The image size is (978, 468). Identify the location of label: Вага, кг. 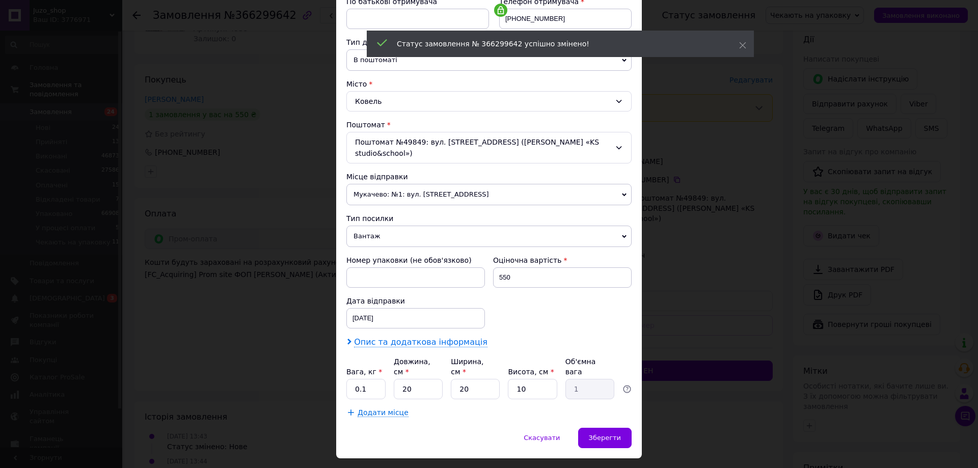
(364, 372).